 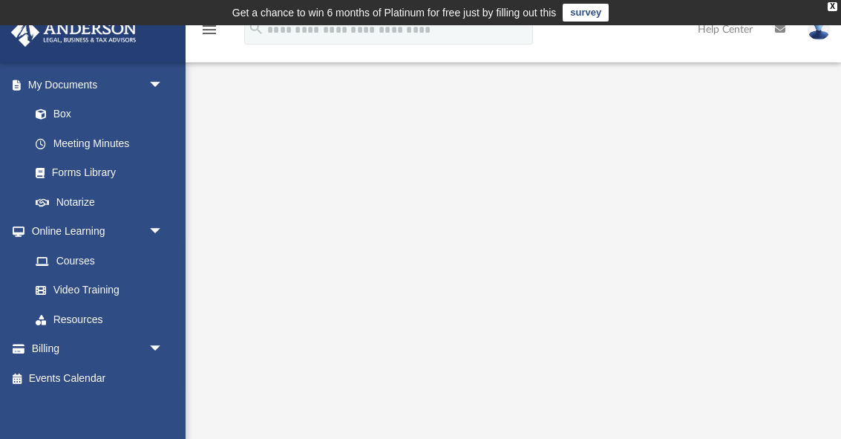 I want to click on a: My Documentsarrow_drop_down, so click(x=94, y=85).